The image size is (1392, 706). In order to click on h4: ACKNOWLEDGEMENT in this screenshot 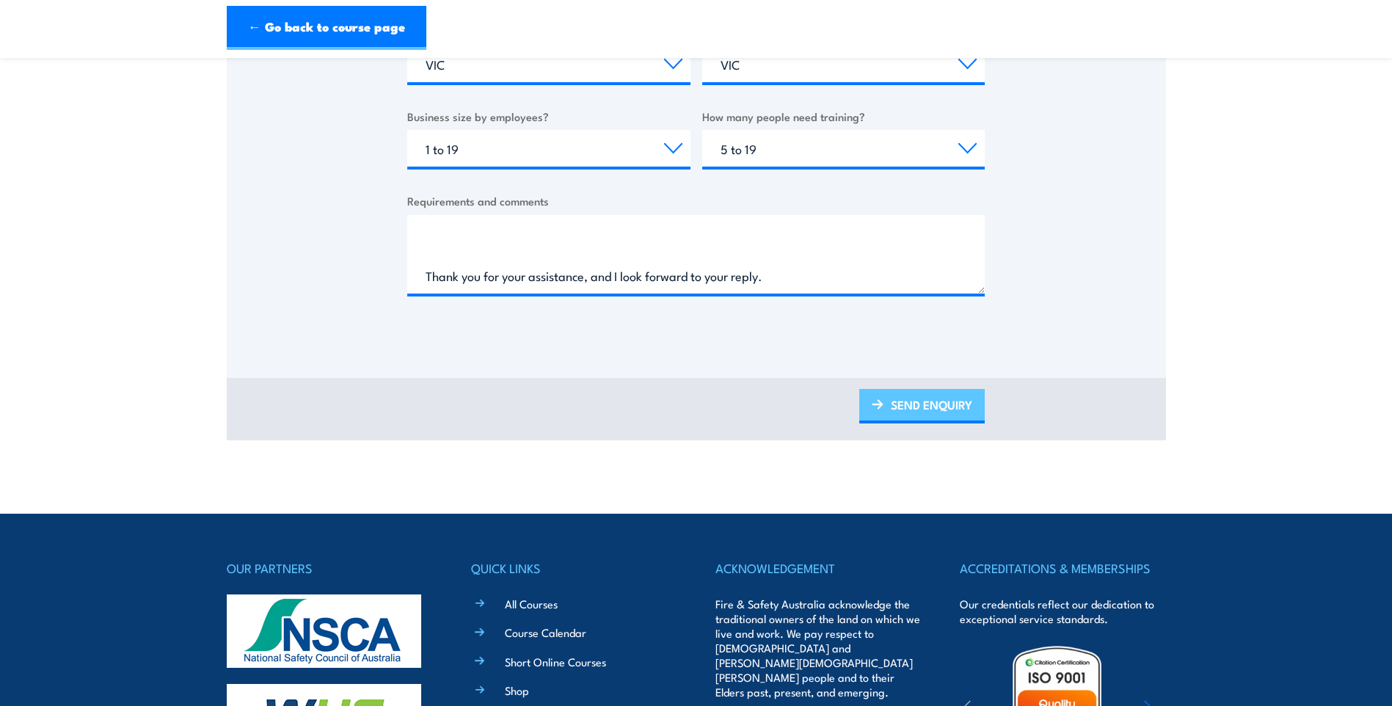, I will do `click(818, 568)`.